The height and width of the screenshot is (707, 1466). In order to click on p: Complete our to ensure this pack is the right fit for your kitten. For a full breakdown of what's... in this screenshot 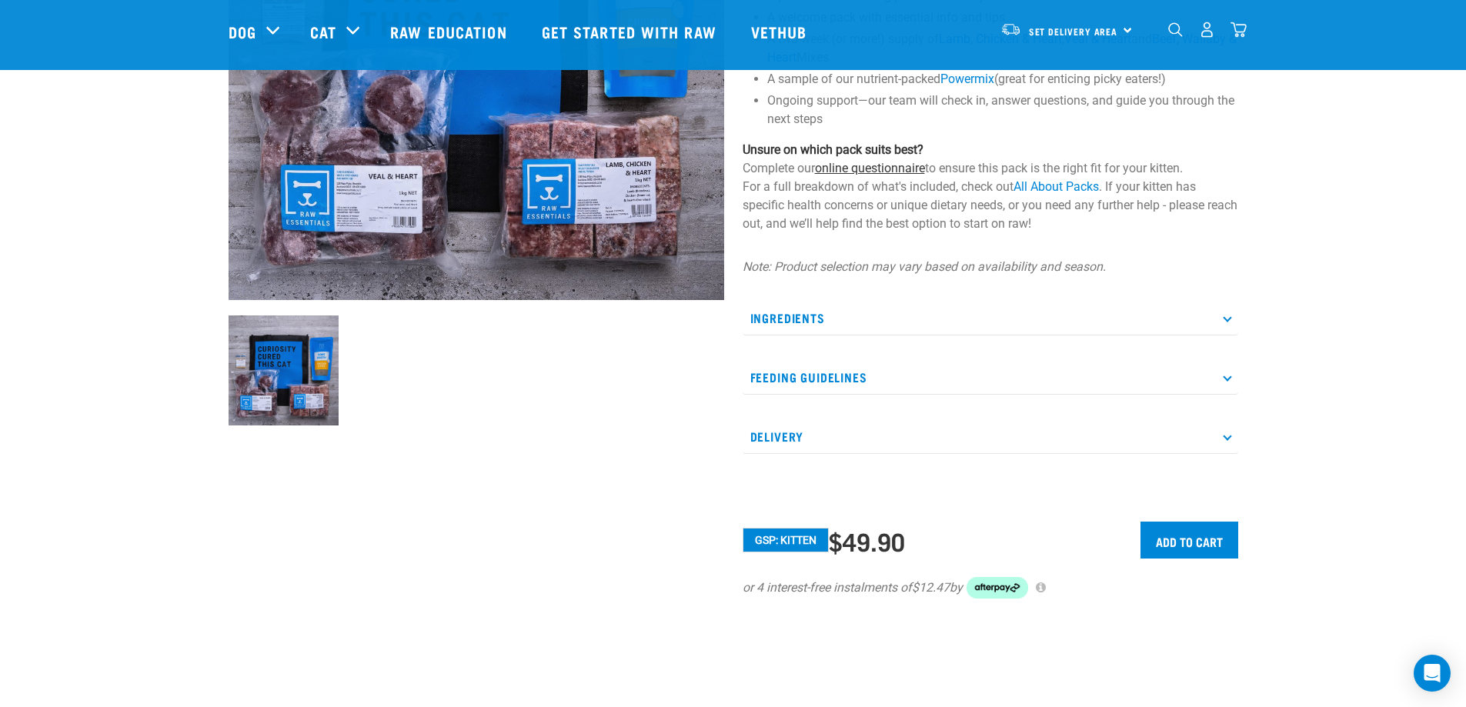, I will do `click(991, 187)`.